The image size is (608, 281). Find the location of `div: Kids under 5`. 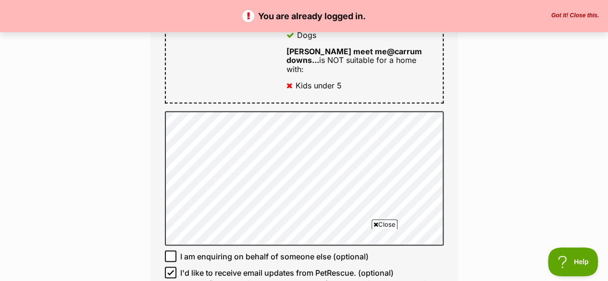

div: Kids under 5 is located at coordinates (319, 86).